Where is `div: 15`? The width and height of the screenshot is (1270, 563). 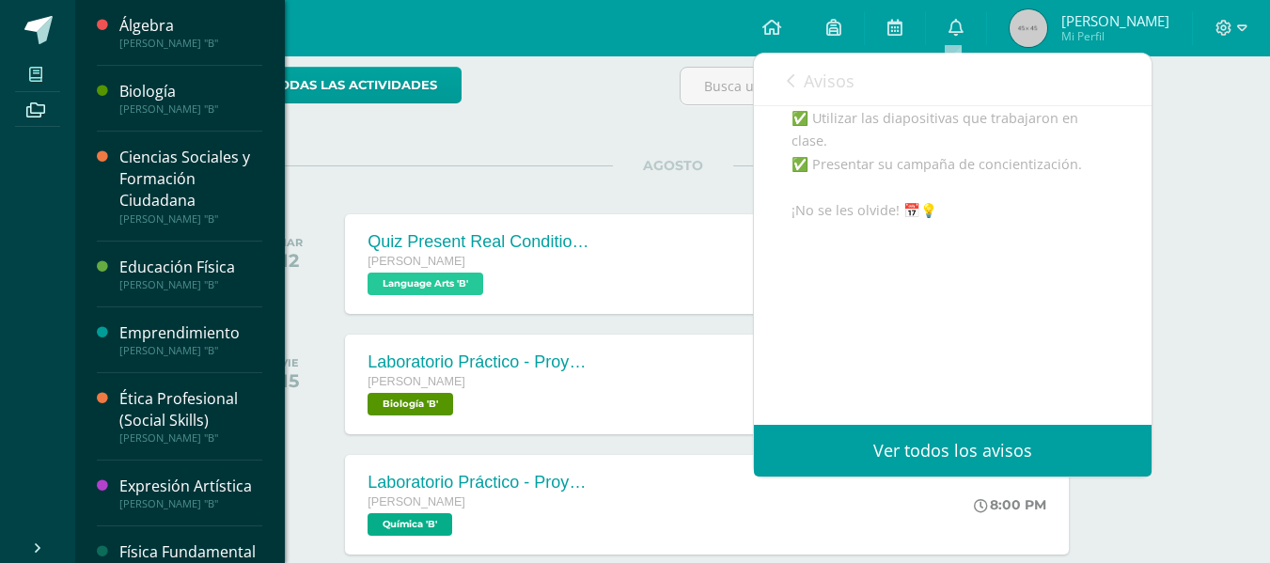 div: 15 is located at coordinates (290, 381).